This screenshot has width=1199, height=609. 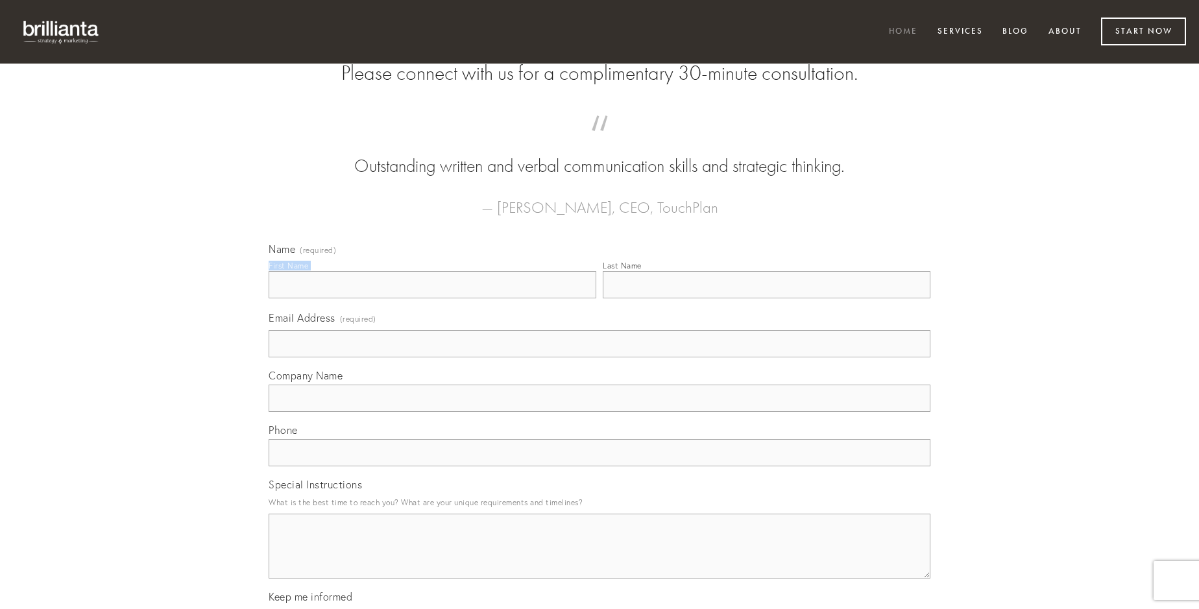 I want to click on h2: Please connect with us for a complimentary 30-minute consultation., so click(x=599, y=73).